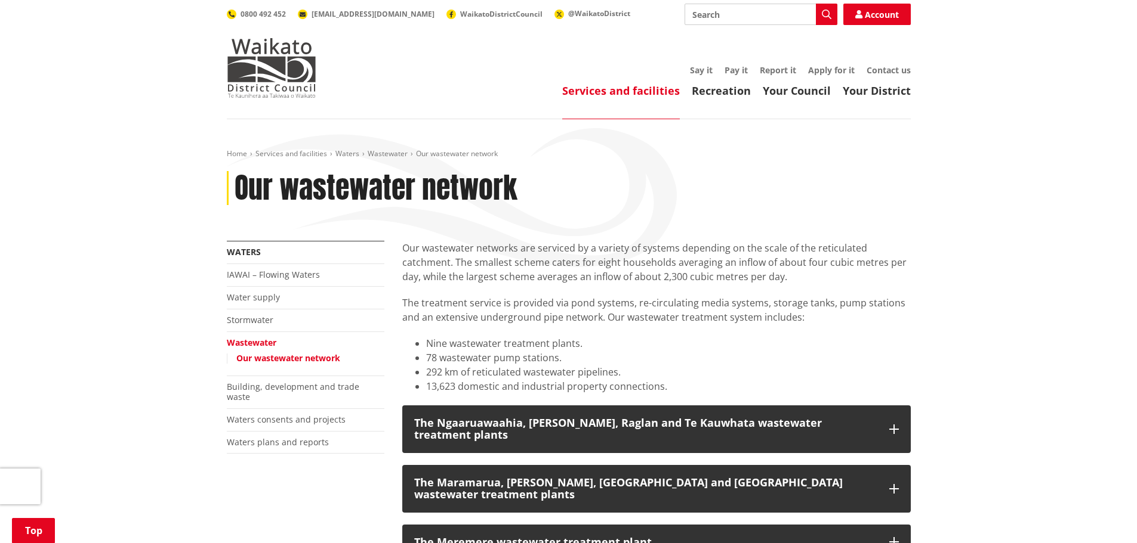  I want to click on a: Stormwater, so click(250, 320).